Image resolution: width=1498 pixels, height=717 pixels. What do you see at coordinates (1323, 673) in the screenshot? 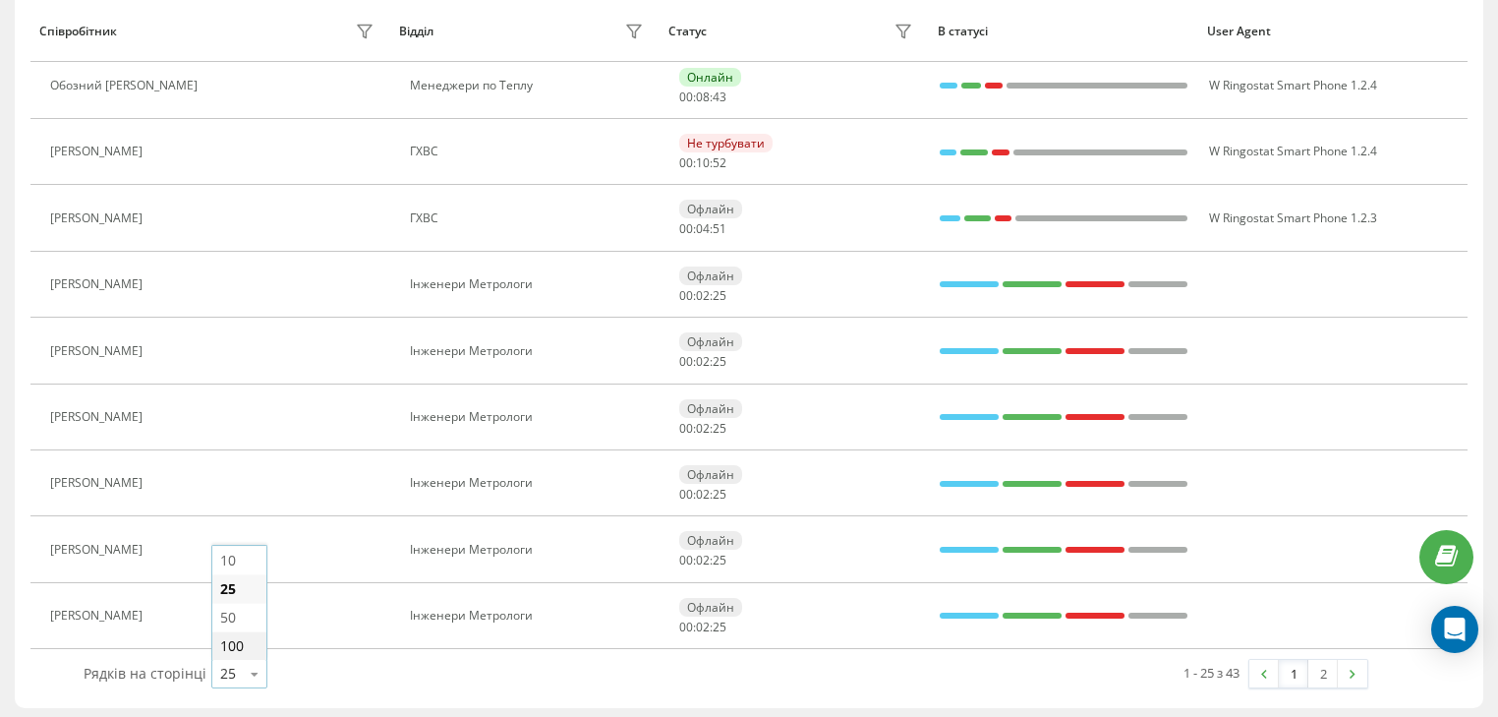
I see `a: 2` at bounding box center [1323, 673].